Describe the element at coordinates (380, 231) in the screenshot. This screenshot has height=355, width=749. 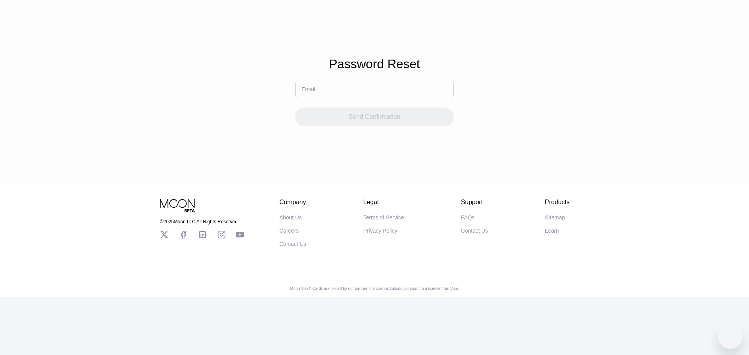
I see `div: Privacy Policy` at that location.